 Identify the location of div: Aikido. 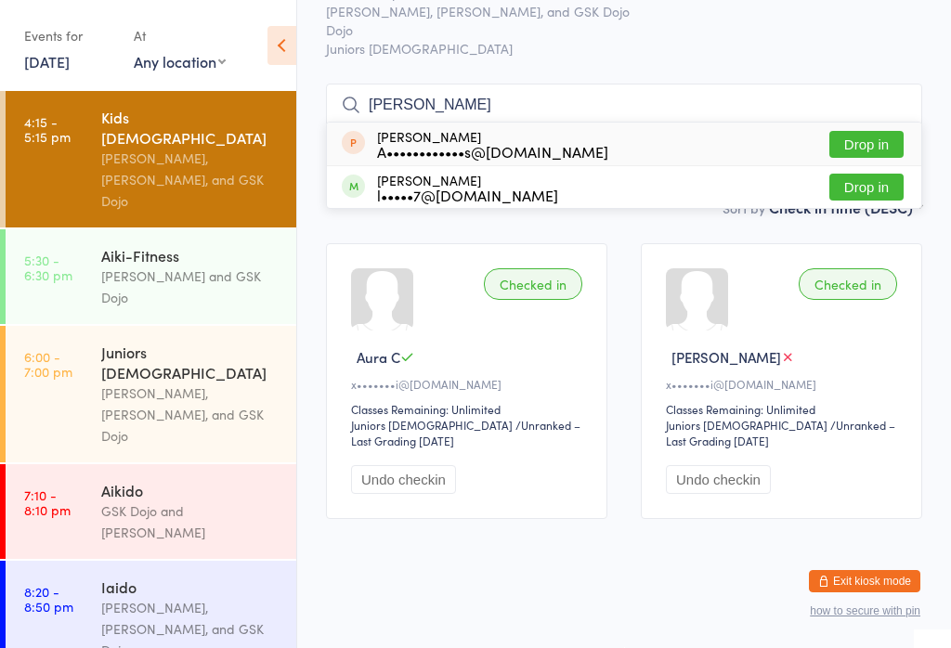
(190, 490).